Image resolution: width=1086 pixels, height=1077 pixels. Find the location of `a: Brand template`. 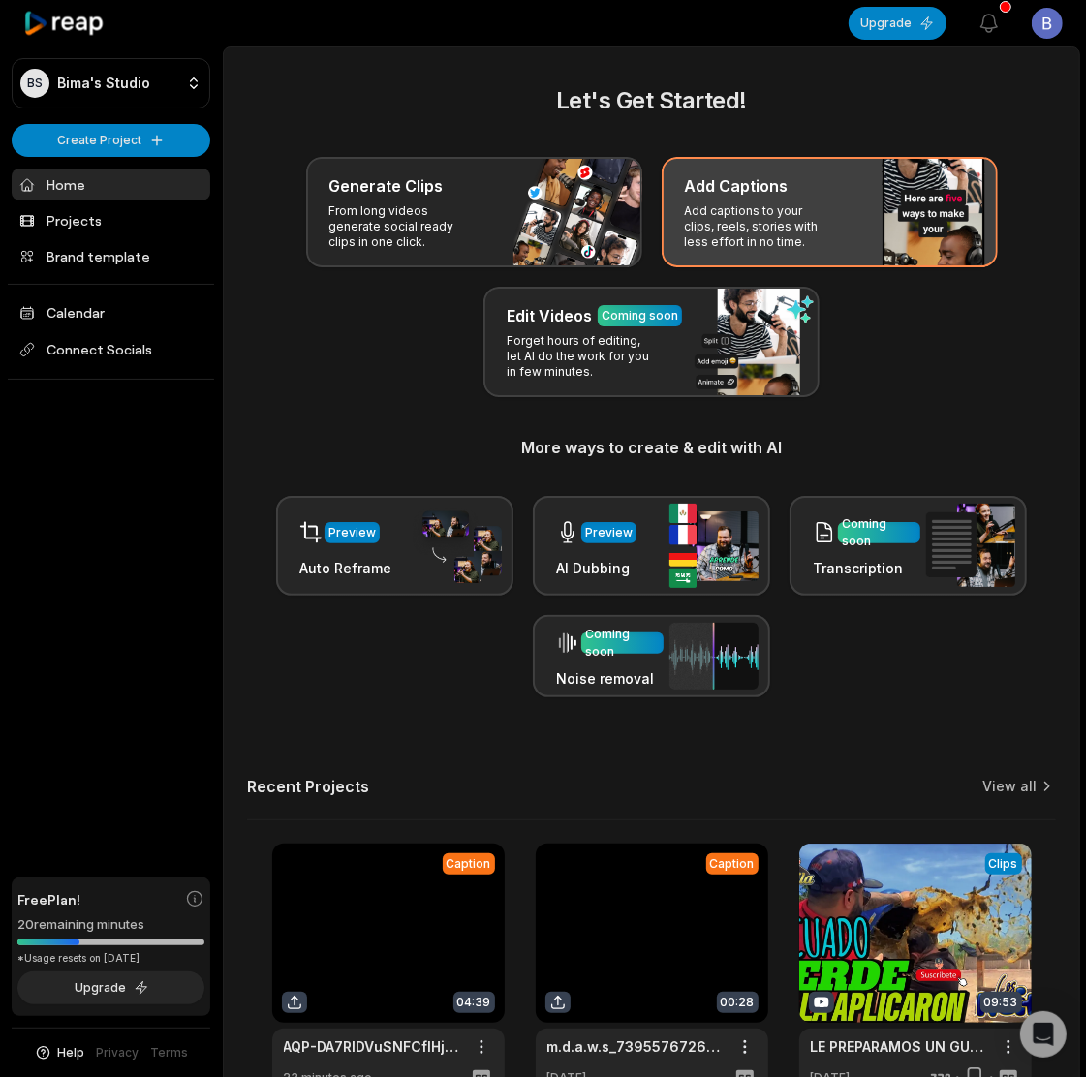

a: Brand template is located at coordinates (110, 256).